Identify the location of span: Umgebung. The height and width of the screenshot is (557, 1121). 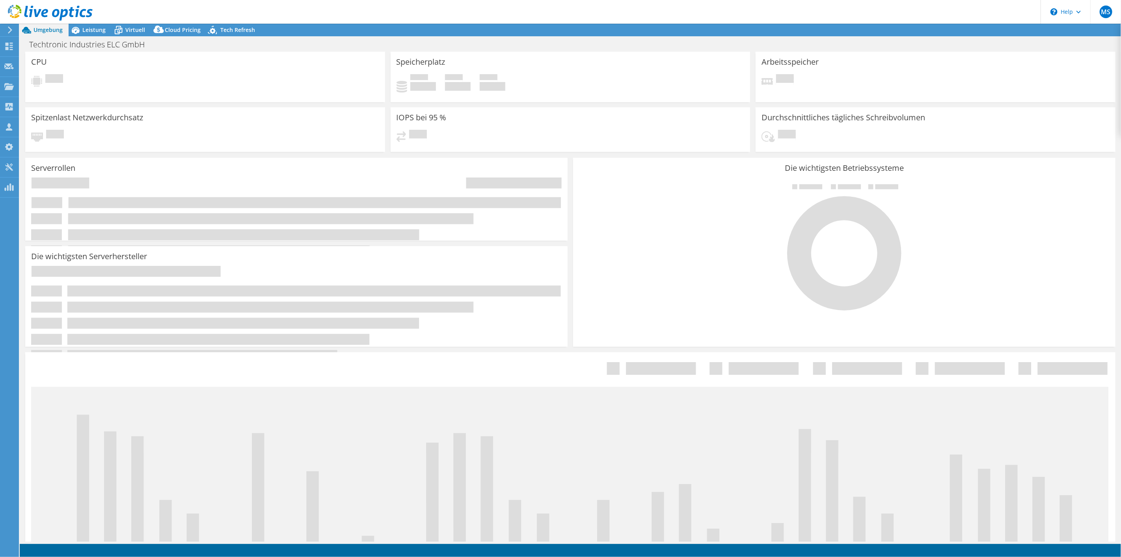
(48, 30).